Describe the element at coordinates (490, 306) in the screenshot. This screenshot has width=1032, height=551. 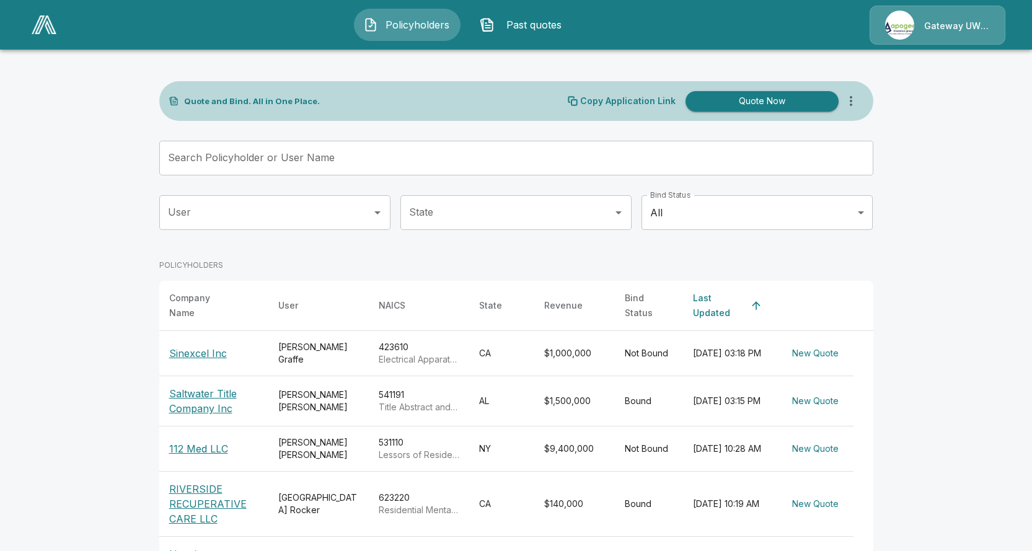
I see `div: State` at that location.